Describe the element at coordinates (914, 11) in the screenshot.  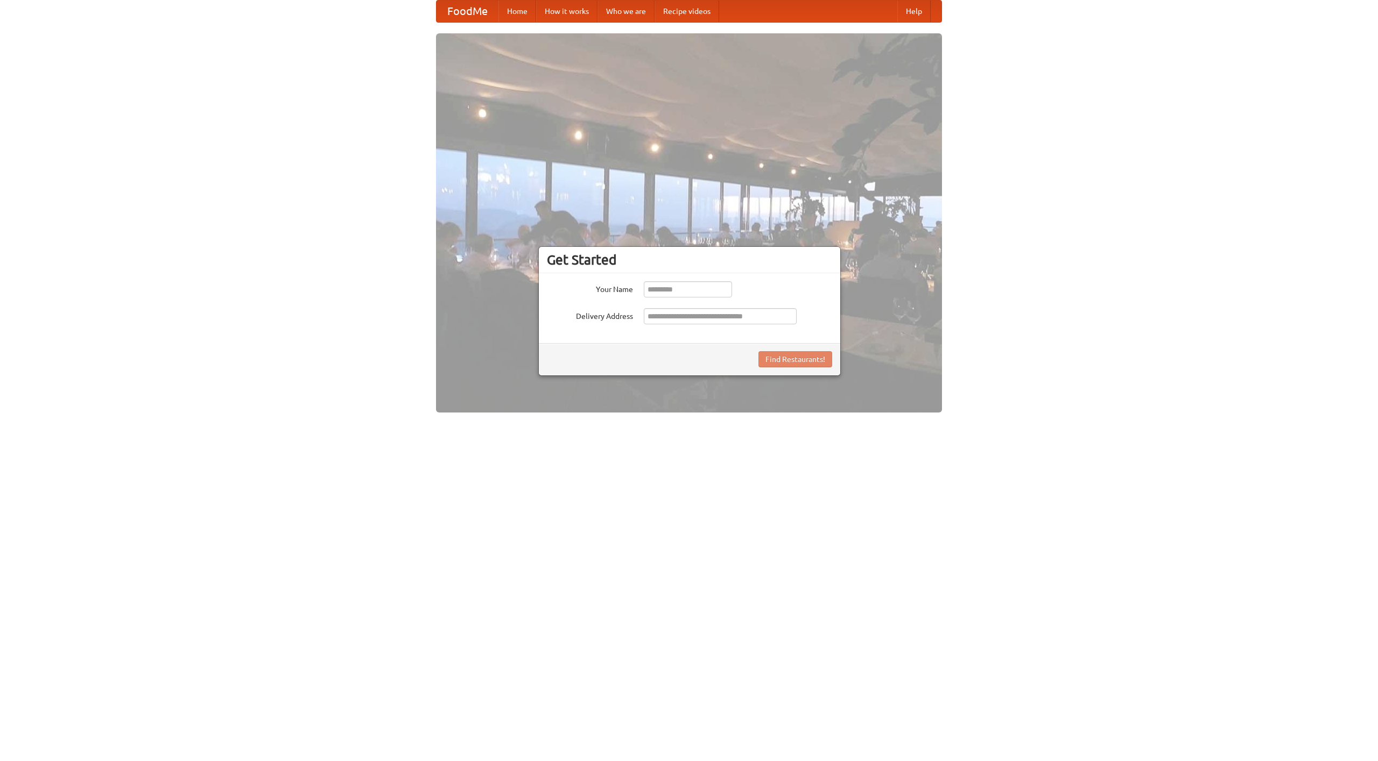
I see `a: Help` at that location.